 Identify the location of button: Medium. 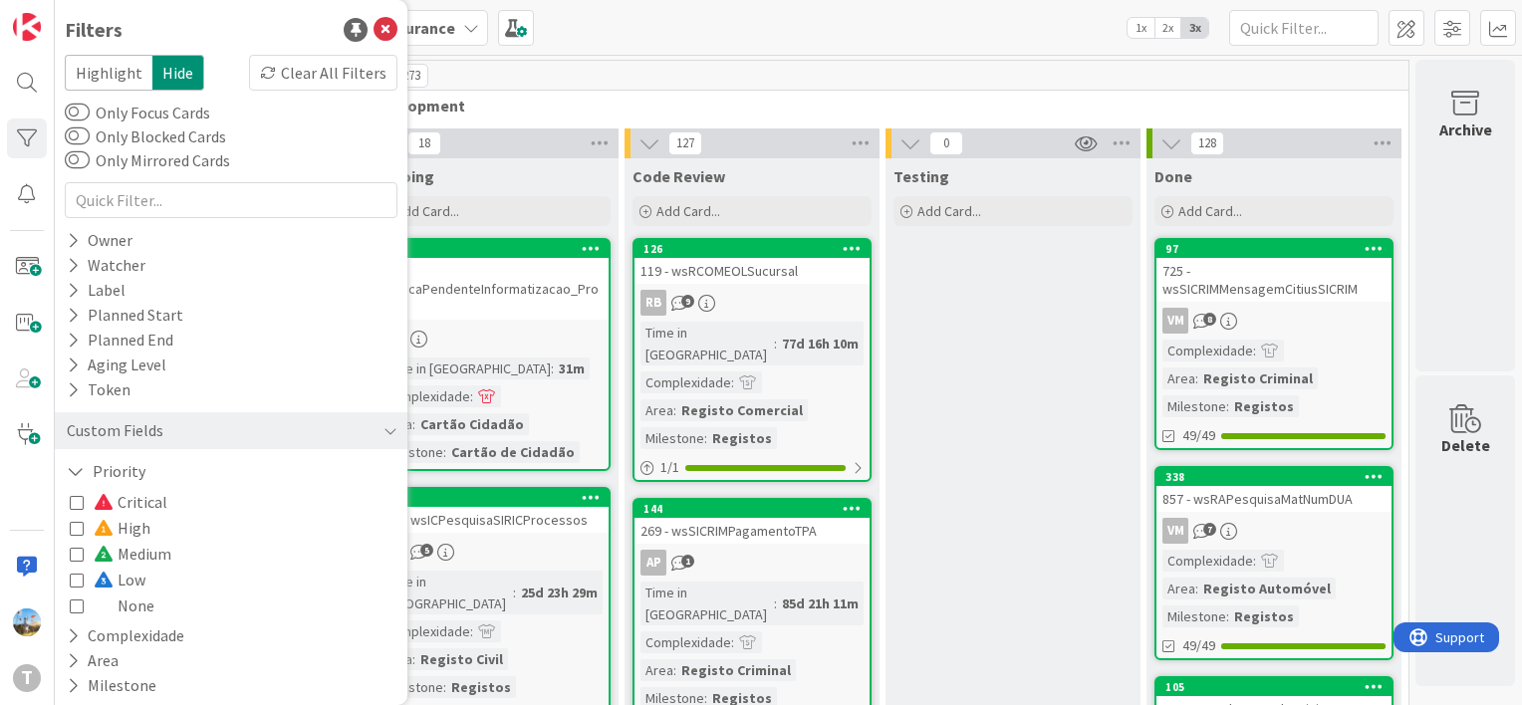
(121, 554).